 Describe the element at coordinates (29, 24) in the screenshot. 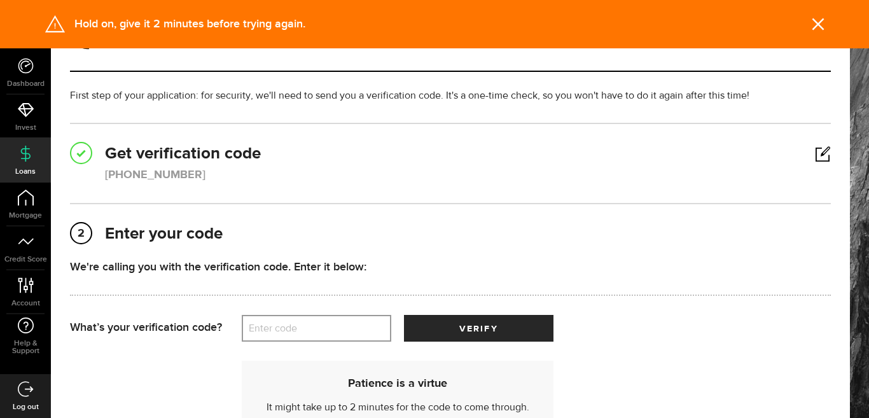

I see `button: Open LiveChat chat widget` at that location.